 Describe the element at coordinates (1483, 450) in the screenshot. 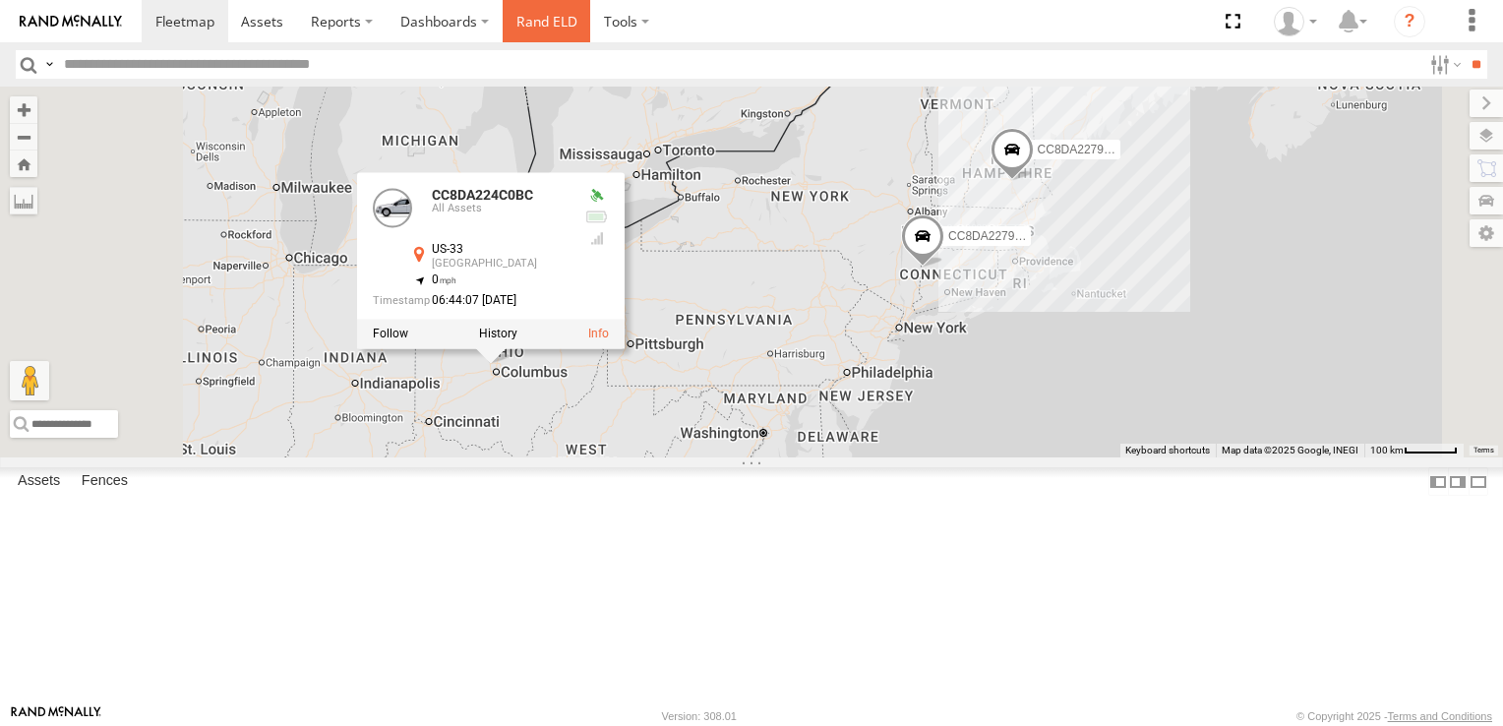

I see `a: Terms (opens in new tab)` at that location.